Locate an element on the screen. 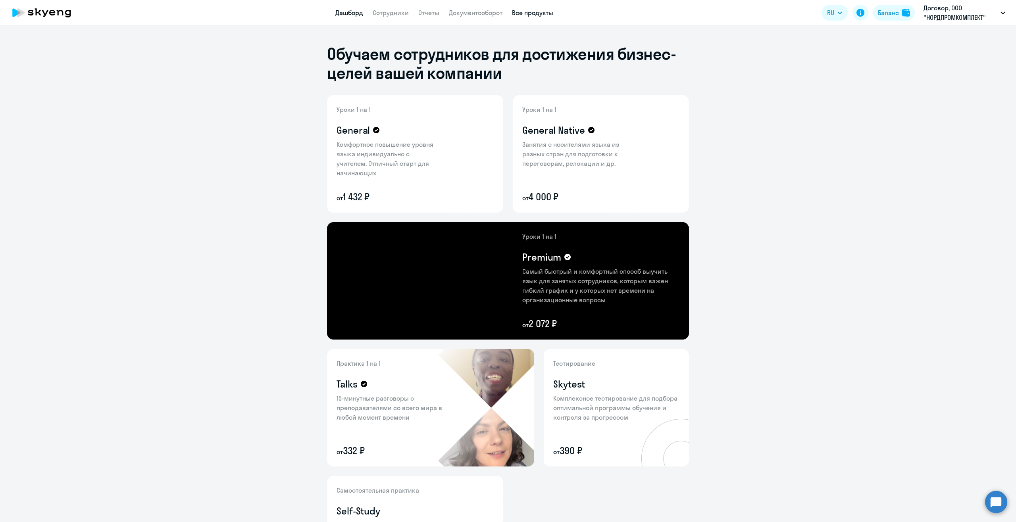  a: Сотрудники is located at coordinates (390, 13).